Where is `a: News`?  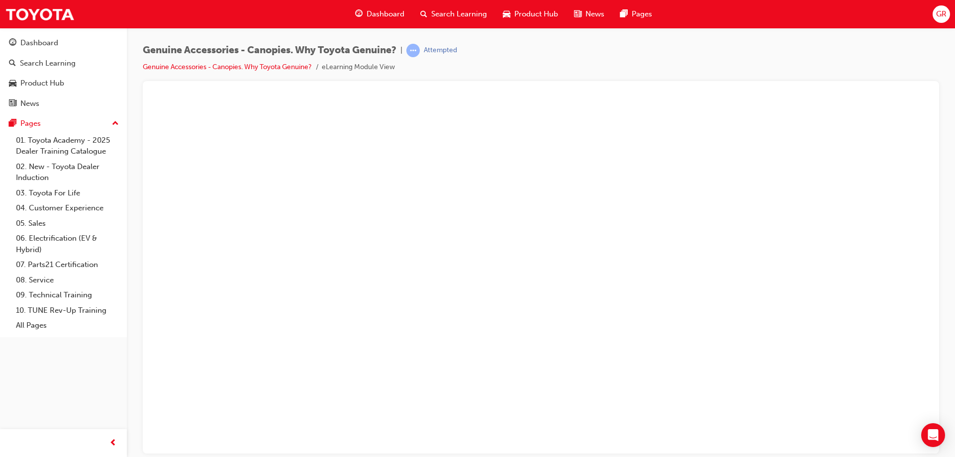 a: News is located at coordinates (63, 103).